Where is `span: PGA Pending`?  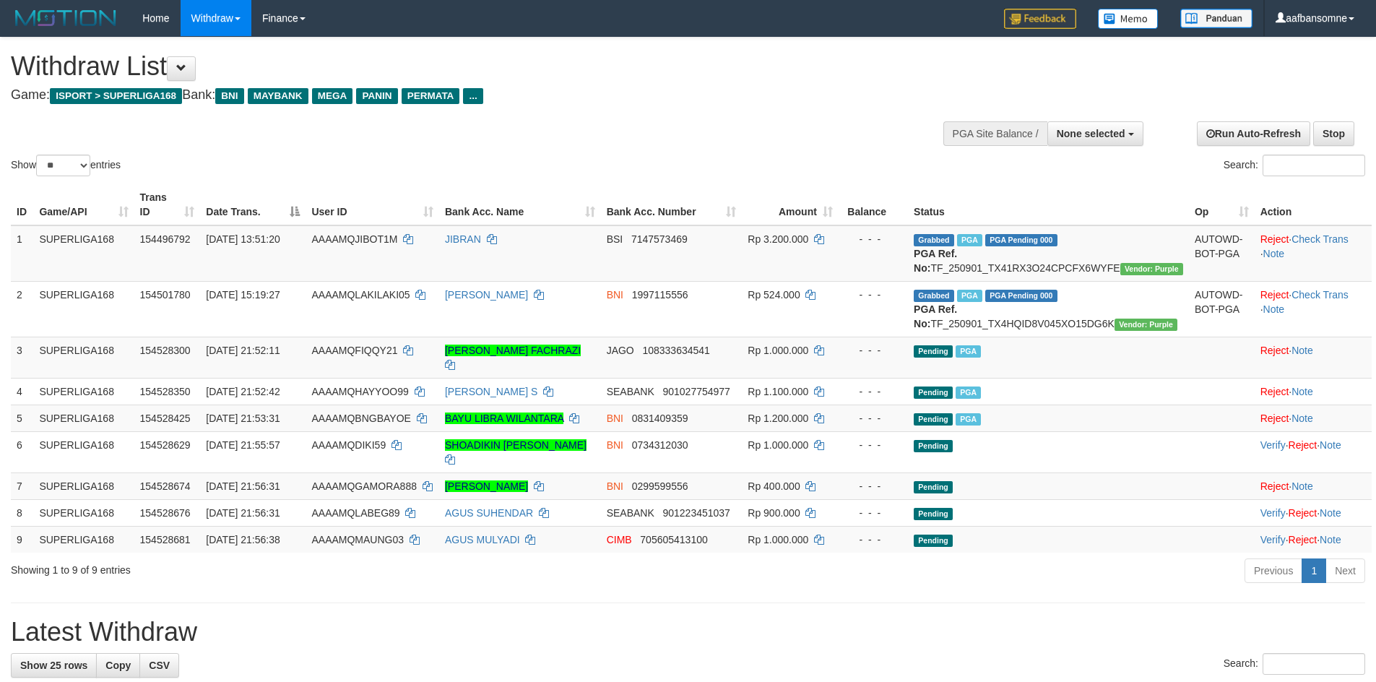 span: PGA Pending is located at coordinates (1021, 295).